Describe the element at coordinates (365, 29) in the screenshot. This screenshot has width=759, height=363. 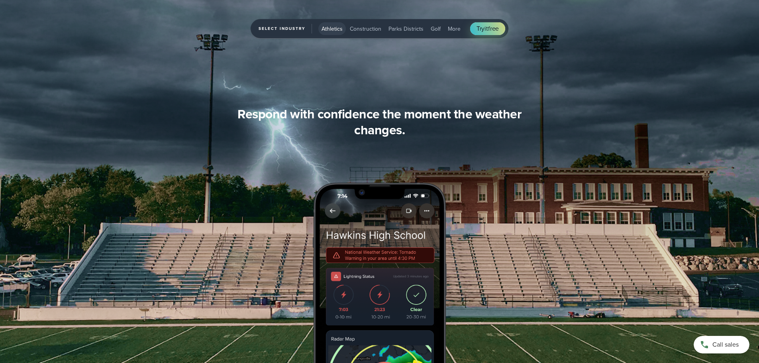
I see `button: Construction` at that location.